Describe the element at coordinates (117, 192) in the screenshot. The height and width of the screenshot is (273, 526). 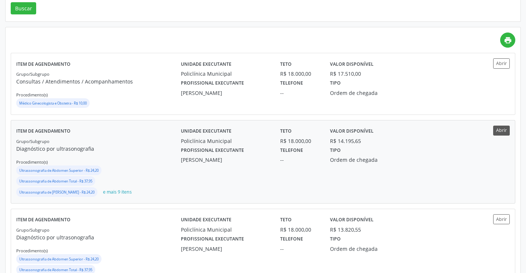
I see `button: e mais 9 itens` at that location.